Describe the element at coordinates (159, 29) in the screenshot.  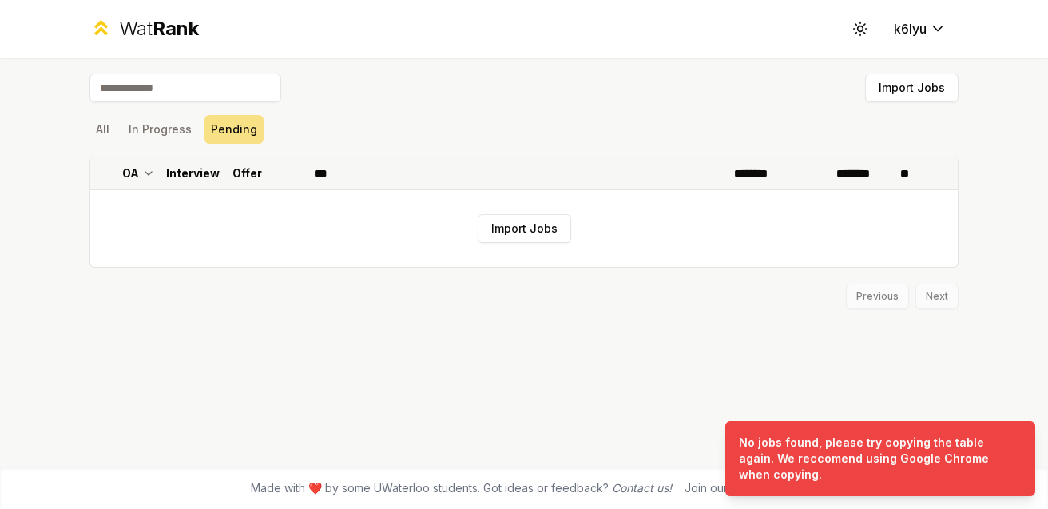
I see `div: Wat` at that location.